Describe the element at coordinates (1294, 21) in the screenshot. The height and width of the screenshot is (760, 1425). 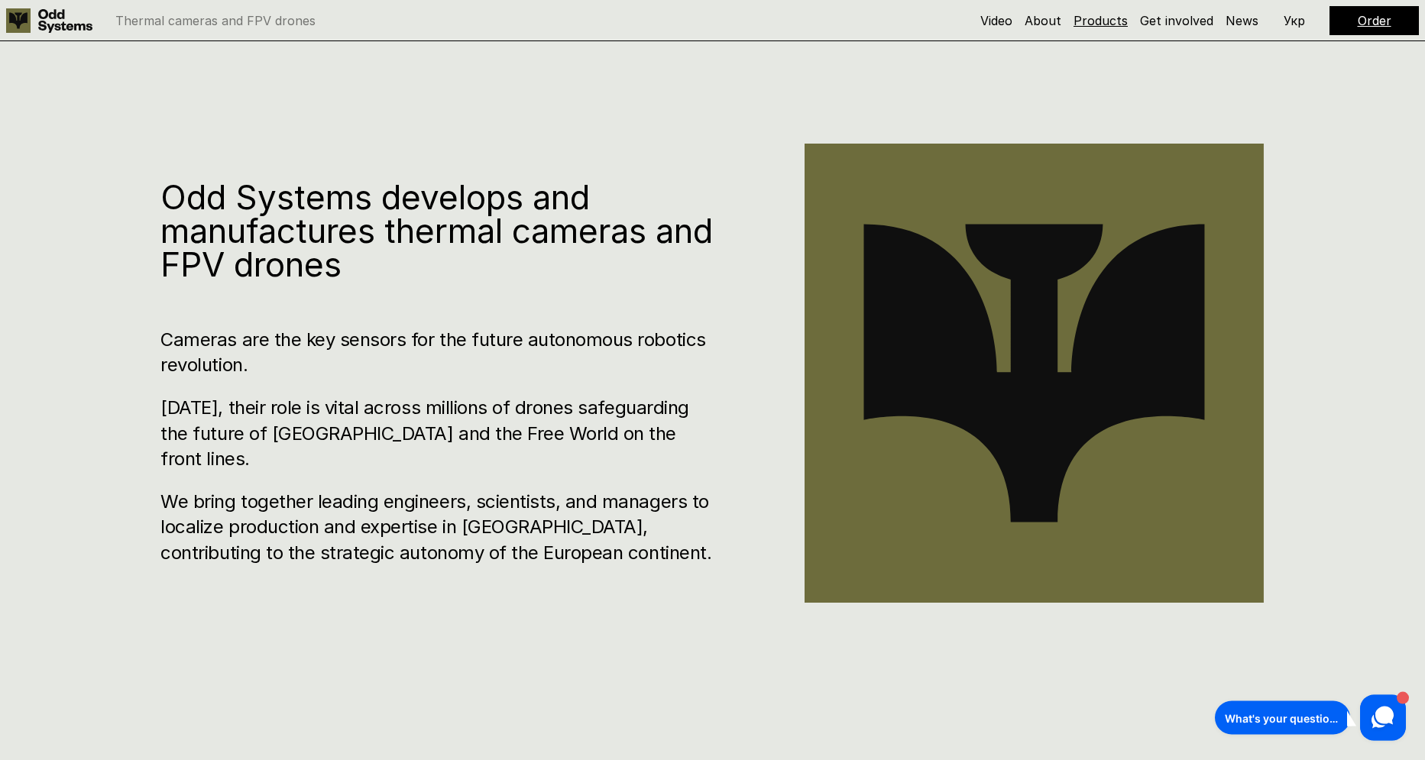
I see `p: Укр` at that location.